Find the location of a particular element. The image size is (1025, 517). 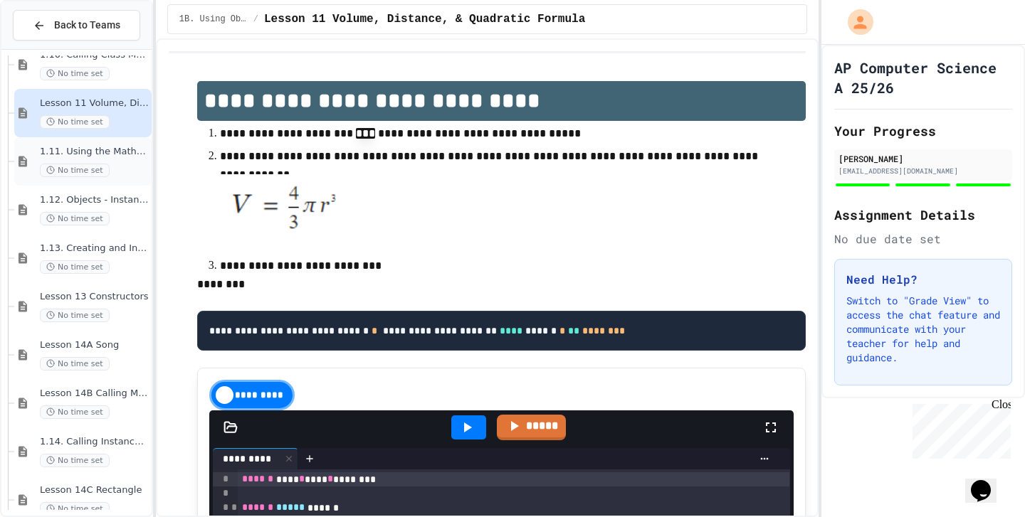

div: My Account is located at coordinates (855, 22).